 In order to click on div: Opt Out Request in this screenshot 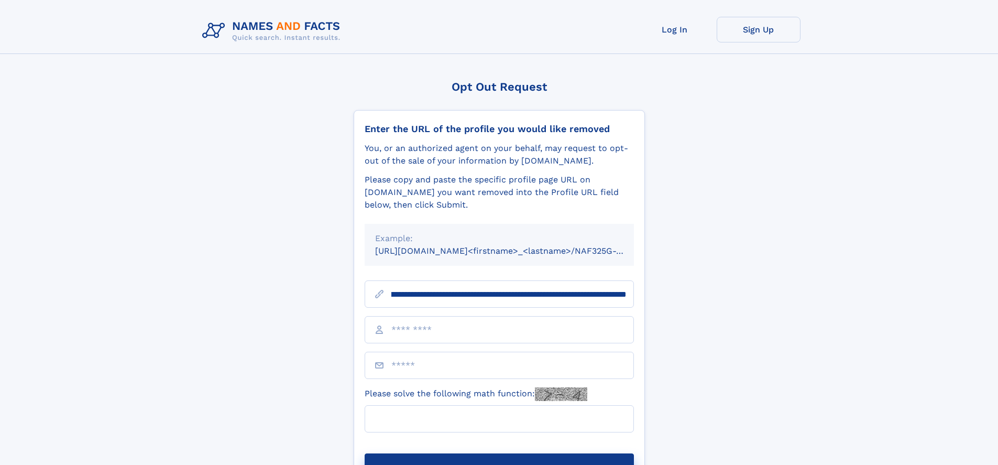, I will do `click(499, 86)`.